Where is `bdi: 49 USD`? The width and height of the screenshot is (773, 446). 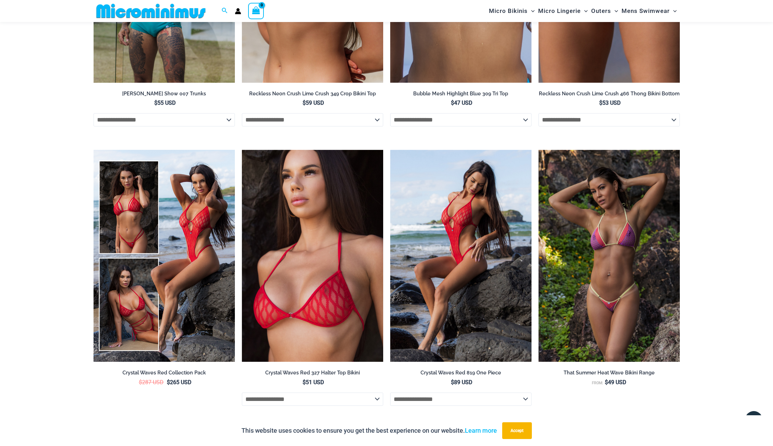 bdi: 49 USD is located at coordinates (615, 382).